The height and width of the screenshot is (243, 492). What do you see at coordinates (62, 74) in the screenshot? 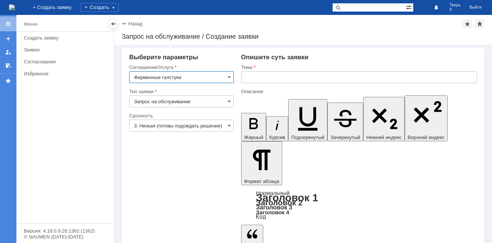
I see `div: Избранное` at bounding box center [62, 74].